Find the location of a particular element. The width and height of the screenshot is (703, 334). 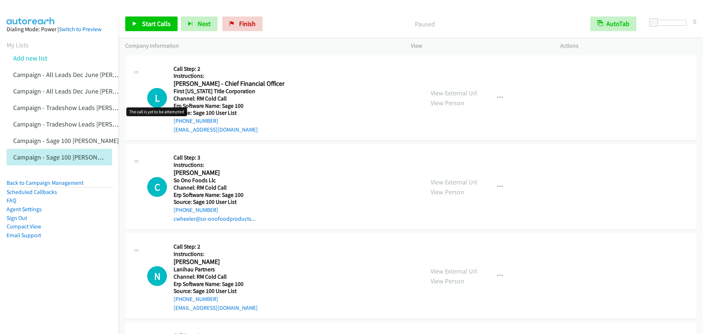

h5: Lanihau Partners is located at coordinates (238, 269).